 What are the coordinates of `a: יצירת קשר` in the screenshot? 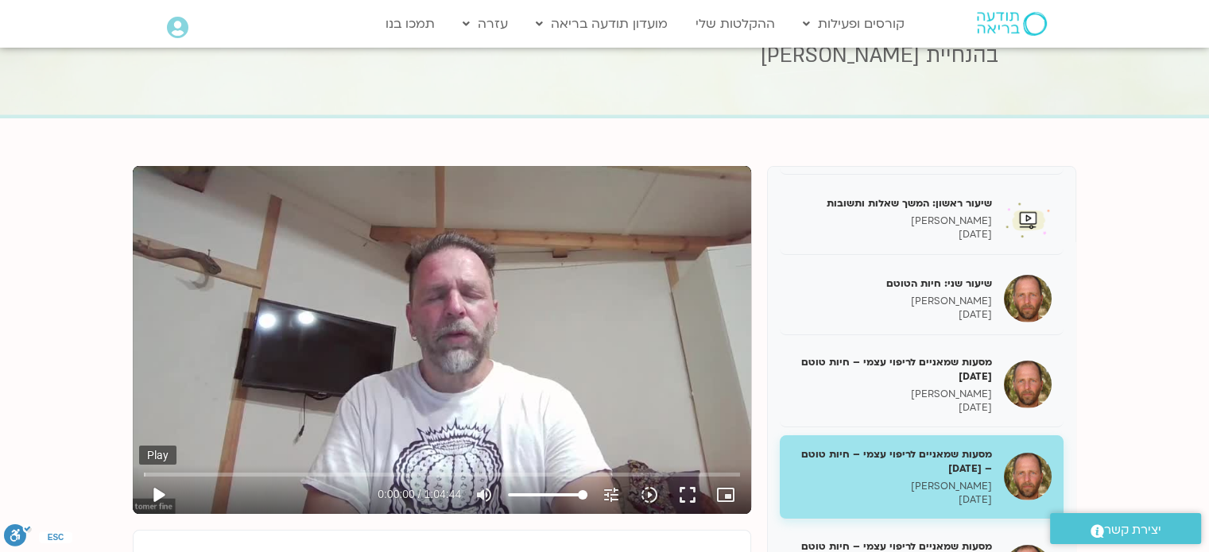 It's located at (1125, 528).